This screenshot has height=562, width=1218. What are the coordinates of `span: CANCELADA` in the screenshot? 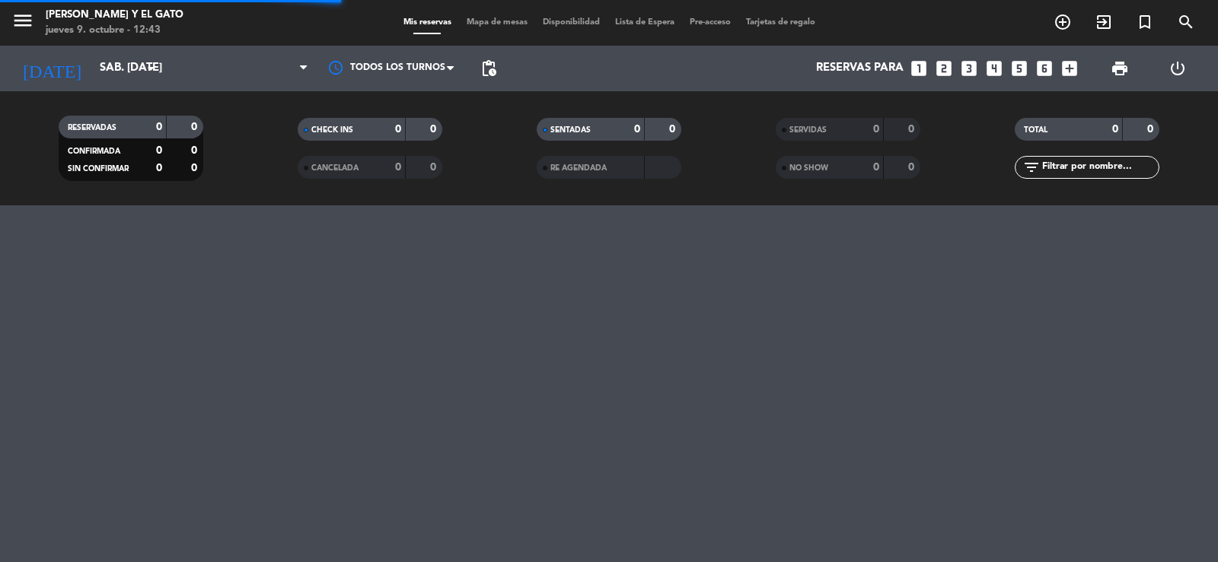 It's located at (335, 168).